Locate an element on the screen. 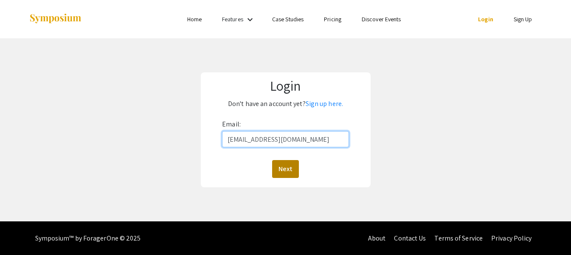 This screenshot has width=571, height=255. label: Email: is located at coordinates (232, 124).